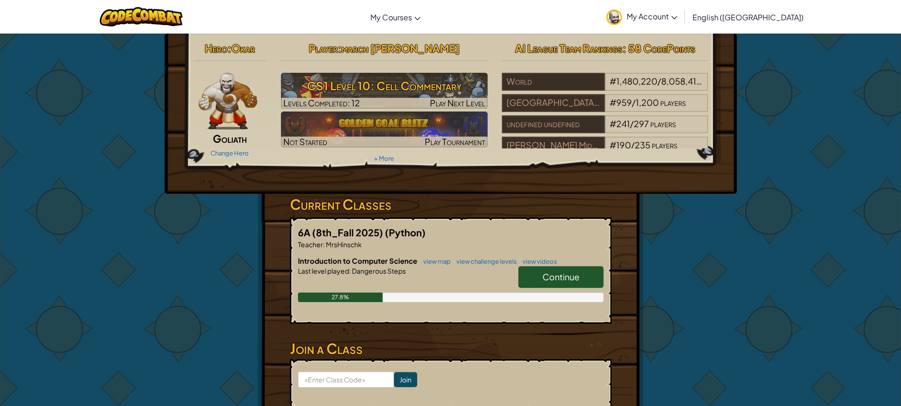 Image resolution: width=901 pixels, height=406 pixels. Describe the element at coordinates (569, 48) in the screenshot. I see `span: AI League Team Rankings` at that location.